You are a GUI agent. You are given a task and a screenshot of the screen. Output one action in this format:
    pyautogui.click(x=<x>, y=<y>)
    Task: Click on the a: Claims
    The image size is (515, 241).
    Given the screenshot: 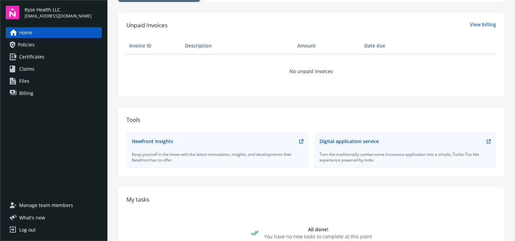 What is the action you would take?
    pyautogui.click(x=54, y=69)
    